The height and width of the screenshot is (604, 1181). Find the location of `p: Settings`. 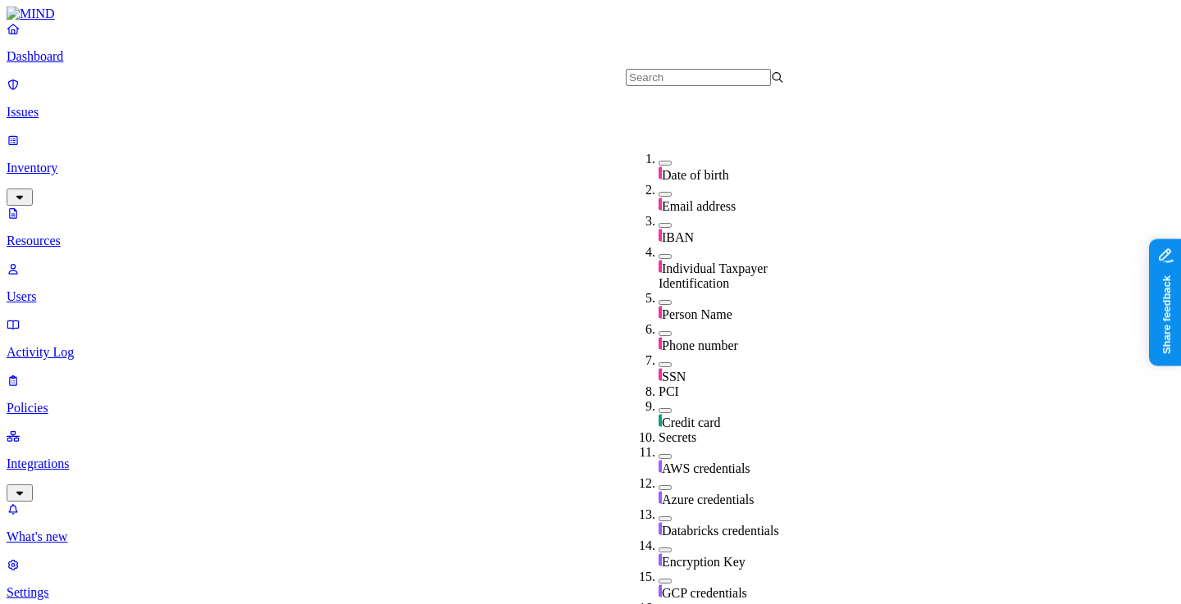

p: Settings is located at coordinates (591, 593).